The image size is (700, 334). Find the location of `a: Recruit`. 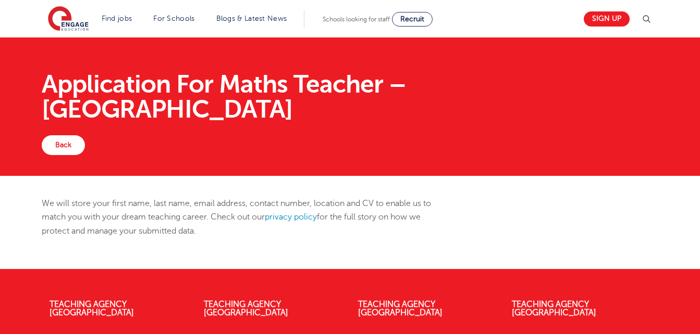

a: Recruit is located at coordinates (412, 19).